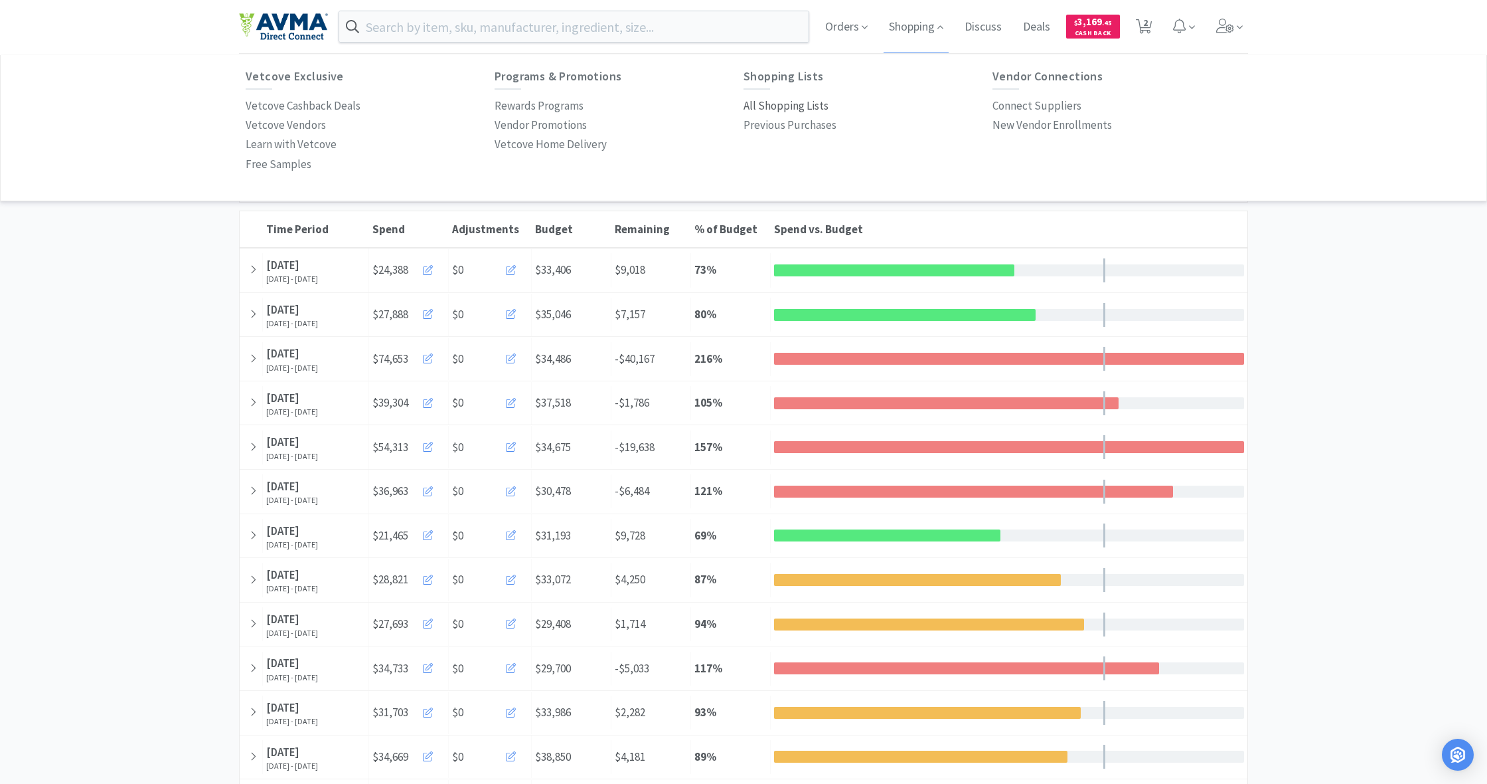 This screenshot has height=784, width=1487. Describe the element at coordinates (278, 164) in the screenshot. I see `p: Free Samples` at that location.